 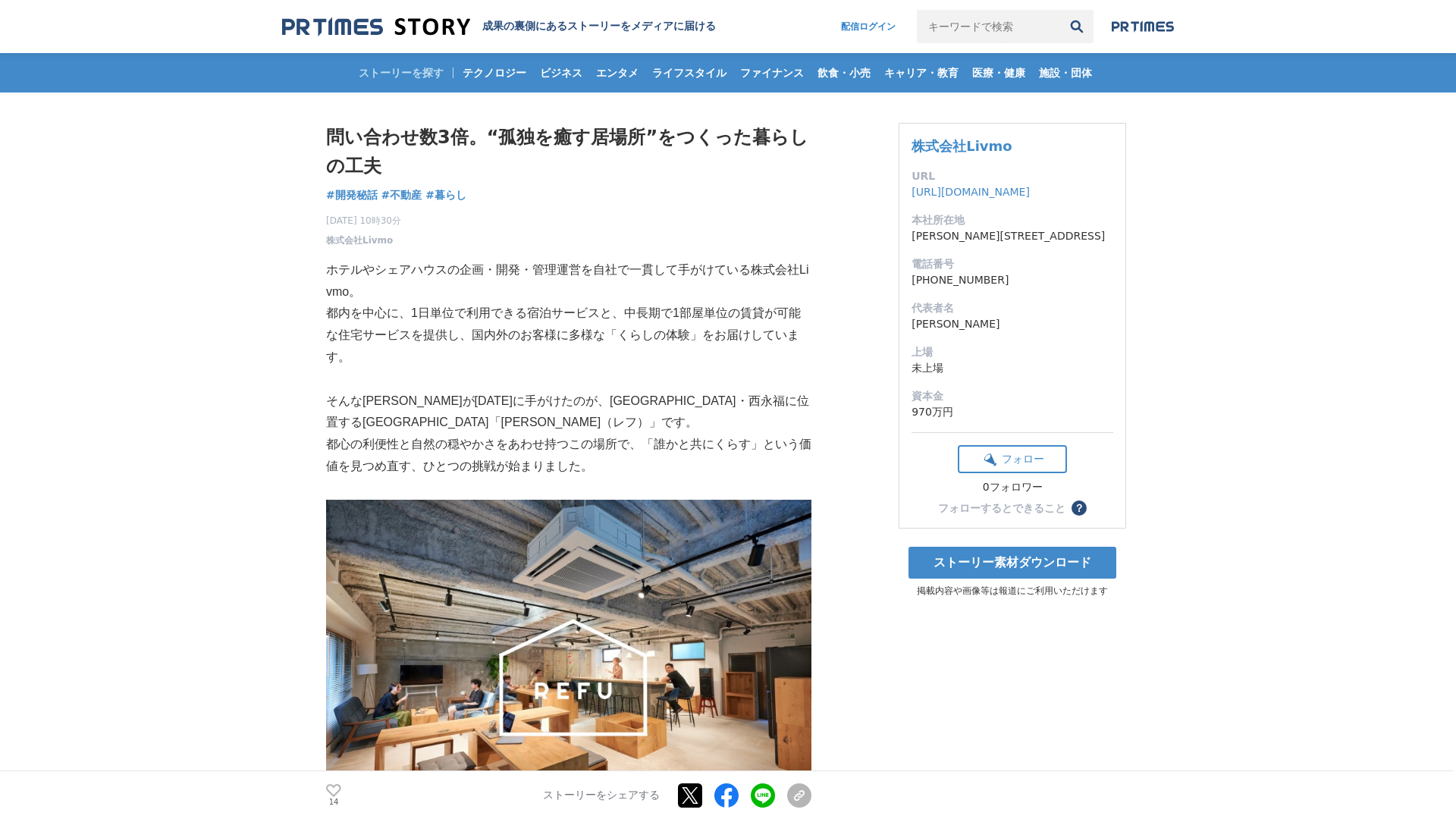 I want to click on a: #暮らし, so click(x=446, y=195).